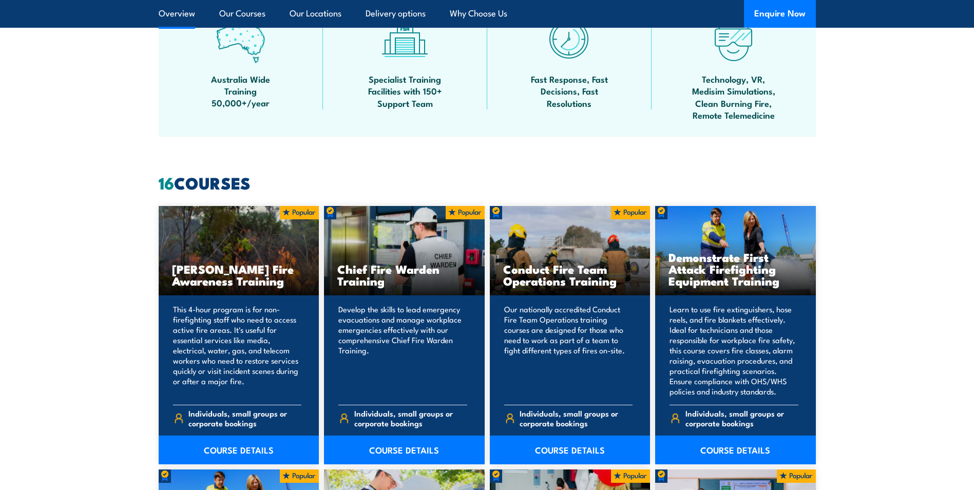 The height and width of the screenshot is (490, 974). What do you see at coordinates (405, 38) in the screenshot?
I see `img: facilities-icon` at bounding box center [405, 38].